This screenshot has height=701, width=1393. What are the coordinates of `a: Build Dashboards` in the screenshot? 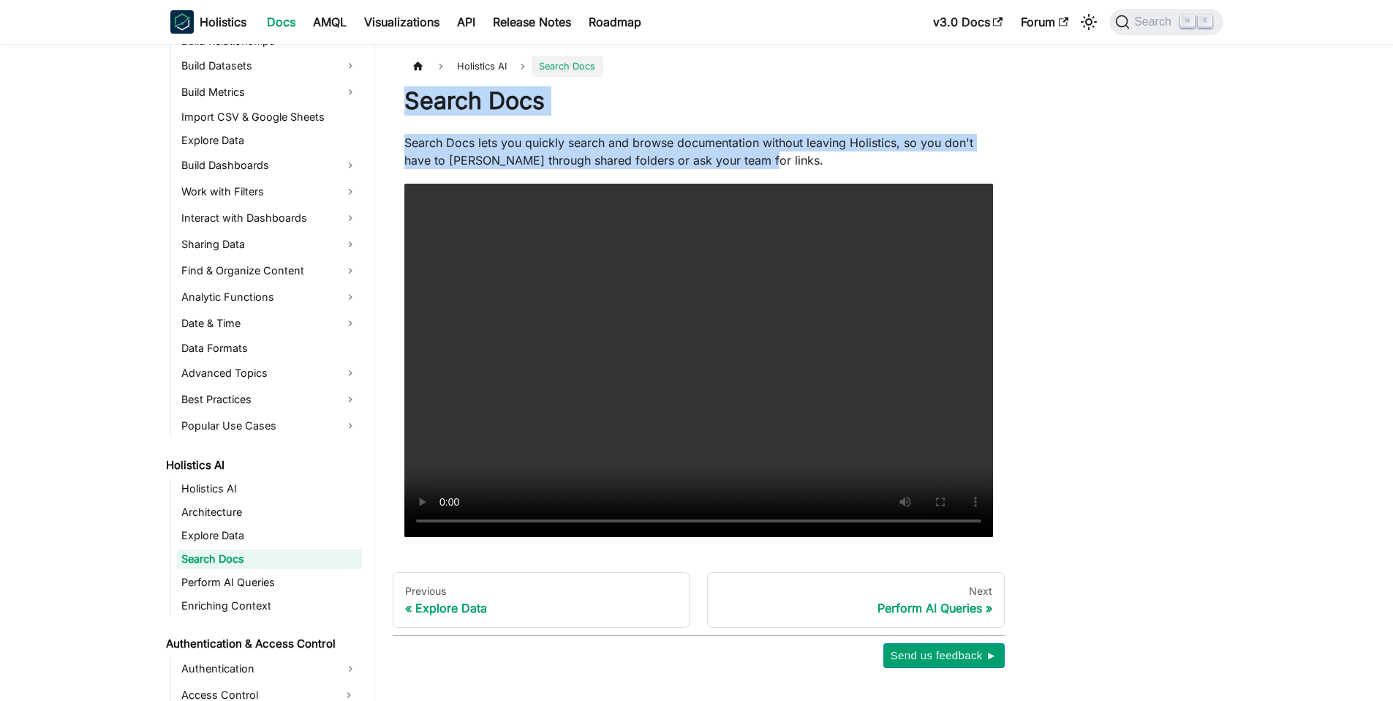 It's located at (269, 165).